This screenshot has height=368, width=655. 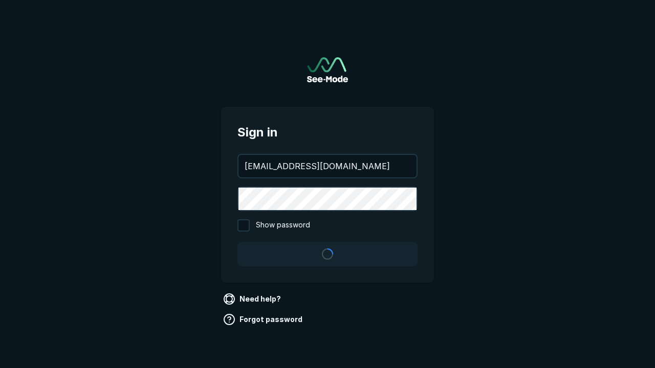 I want to click on a: Go to sign in, so click(x=327, y=70).